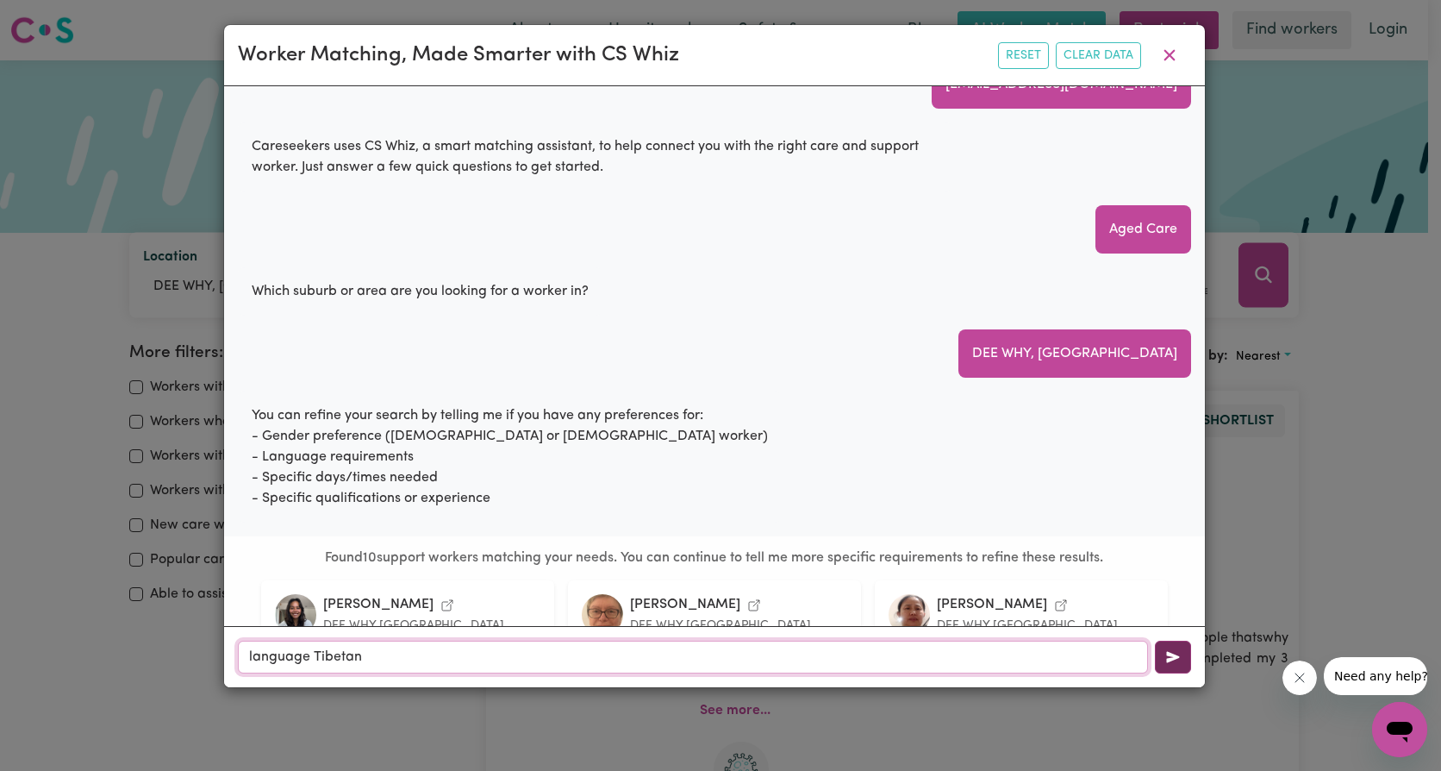 The width and height of the screenshot is (1441, 771). Describe the element at coordinates (1143, 229) in the screenshot. I see `div: Aged Care` at that location.